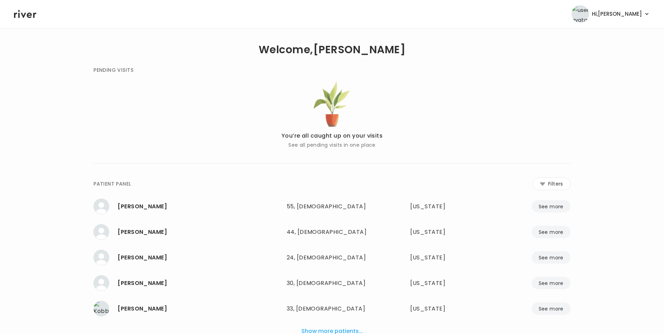 The height and width of the screenshot is (334, 664). I want to click on div: Kobby Amoah, so click(199, 309).